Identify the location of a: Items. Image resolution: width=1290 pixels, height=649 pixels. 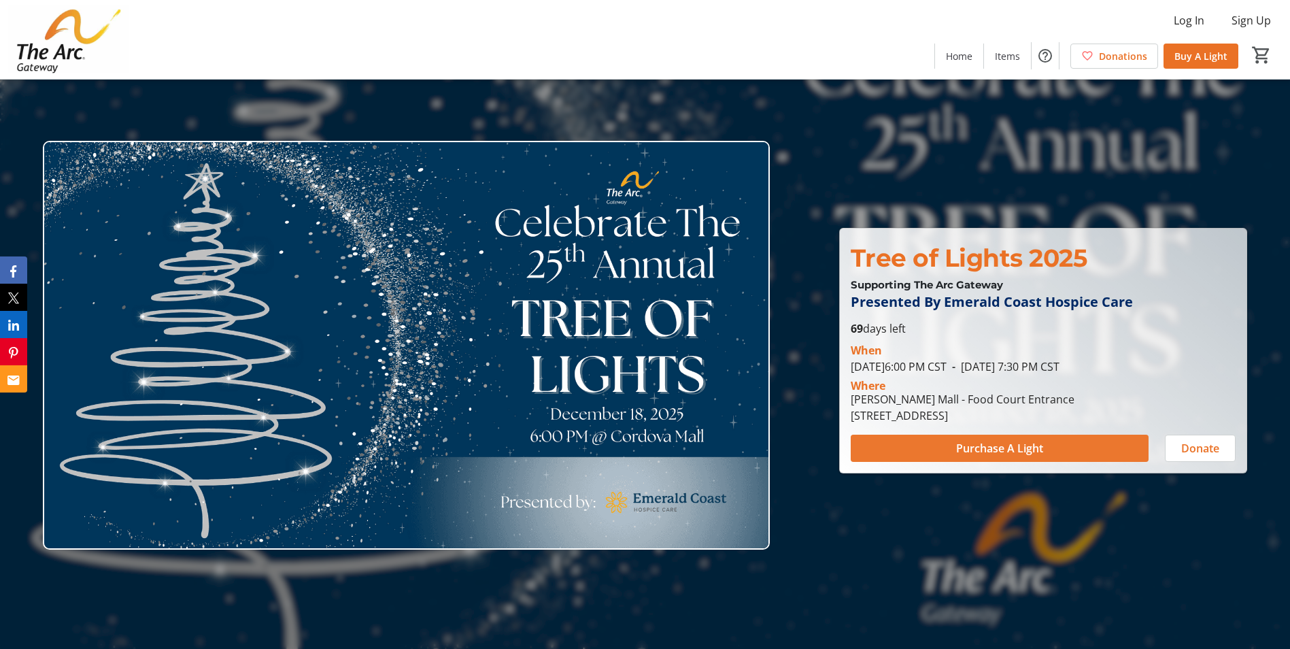
(1007, 56).